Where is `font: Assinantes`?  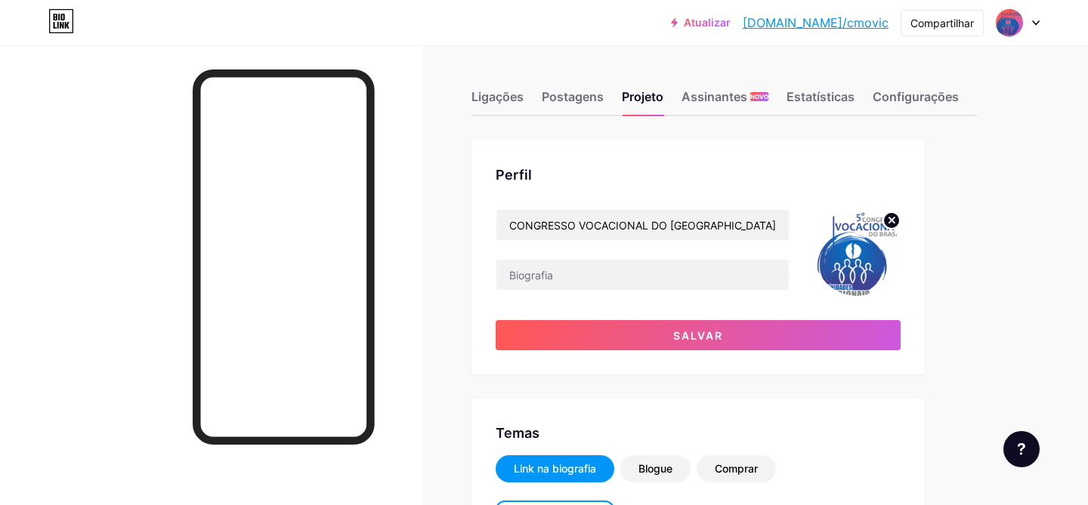
font: Assinantes is located at coordinates (714, 97).